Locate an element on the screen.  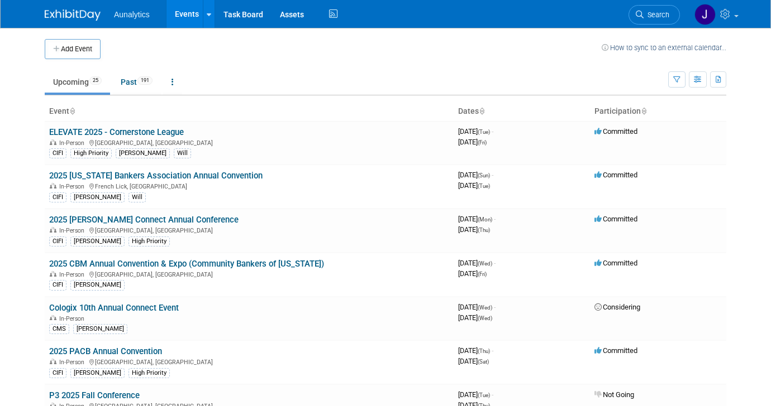
th: Event is located at coordinates (249, 112).